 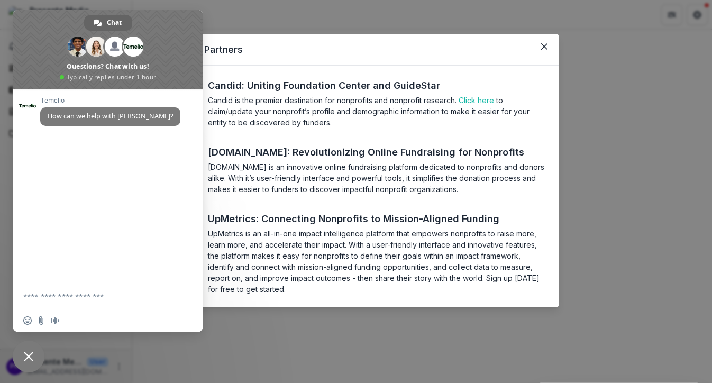 I want to click on a: Chat, so click(x=108, y=23).